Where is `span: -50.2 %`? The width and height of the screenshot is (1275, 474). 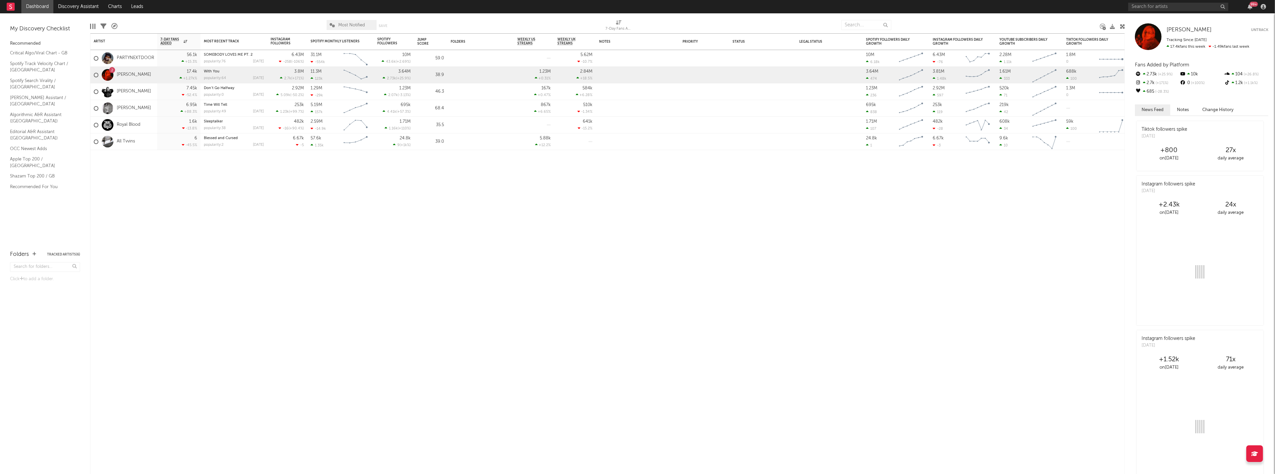 span: -50.2 % is located at coordinates (297, 95).